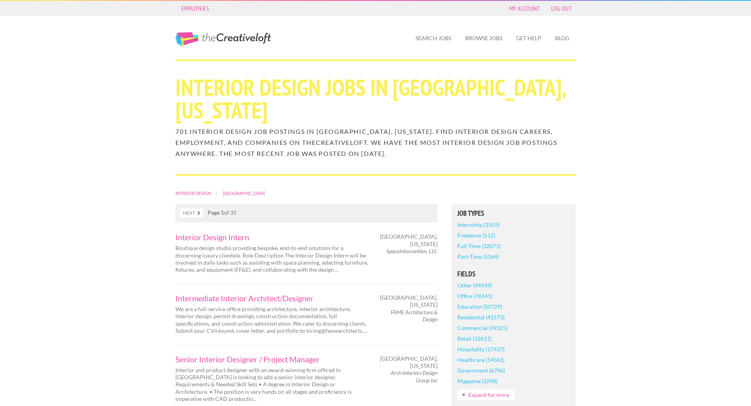 The height and width of the screenshot is (406, 751). Describe the element at coordinates (414, 376) in the screenshot. I see `em: Arch-Interiors Design Group Inc` at that location.